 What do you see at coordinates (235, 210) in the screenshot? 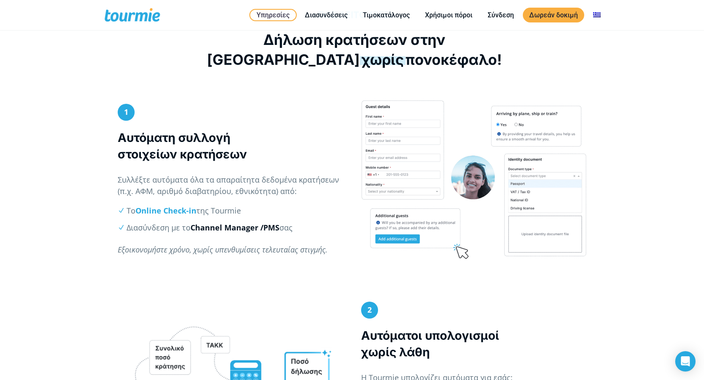
I see `li: Το της Tourmie` at bounding box center [235, 210].